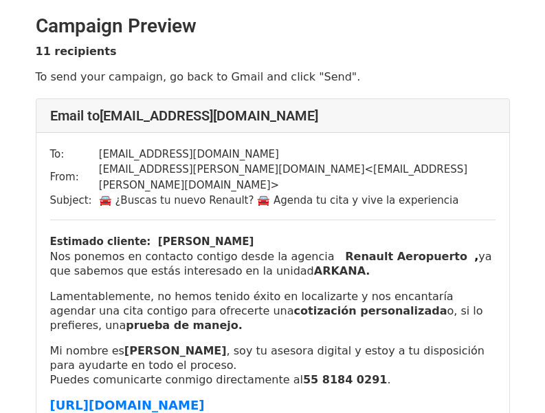 The width and height of the screenshot is (545, 413). I want to click on h2: Campaign Preview, so click(273, 26).